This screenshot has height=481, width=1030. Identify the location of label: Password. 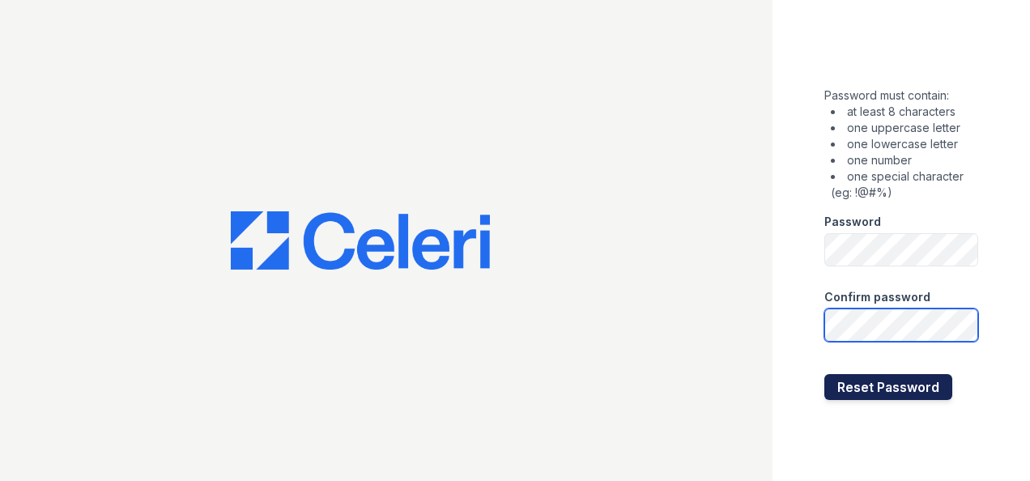
(853, 222).